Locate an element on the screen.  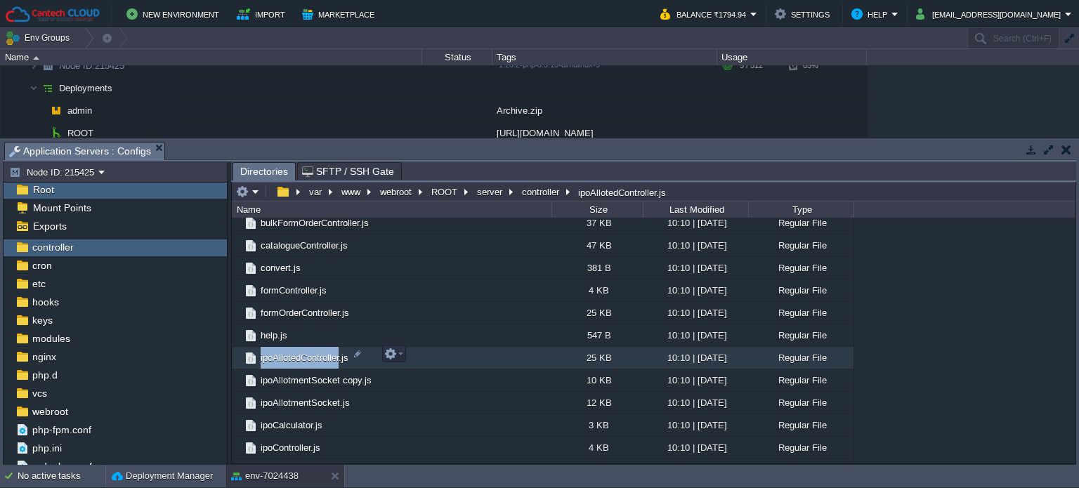
div: 381 B is located at coordinates (597, 268).